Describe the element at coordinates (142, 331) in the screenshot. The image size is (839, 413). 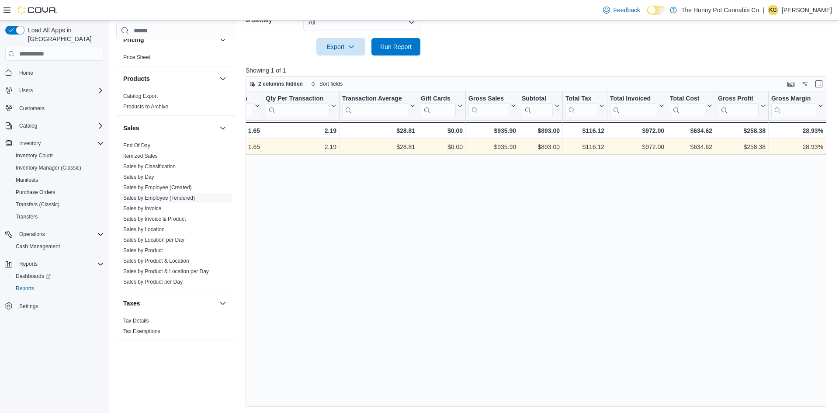
I see `a: Tax Exemptions` at that location.